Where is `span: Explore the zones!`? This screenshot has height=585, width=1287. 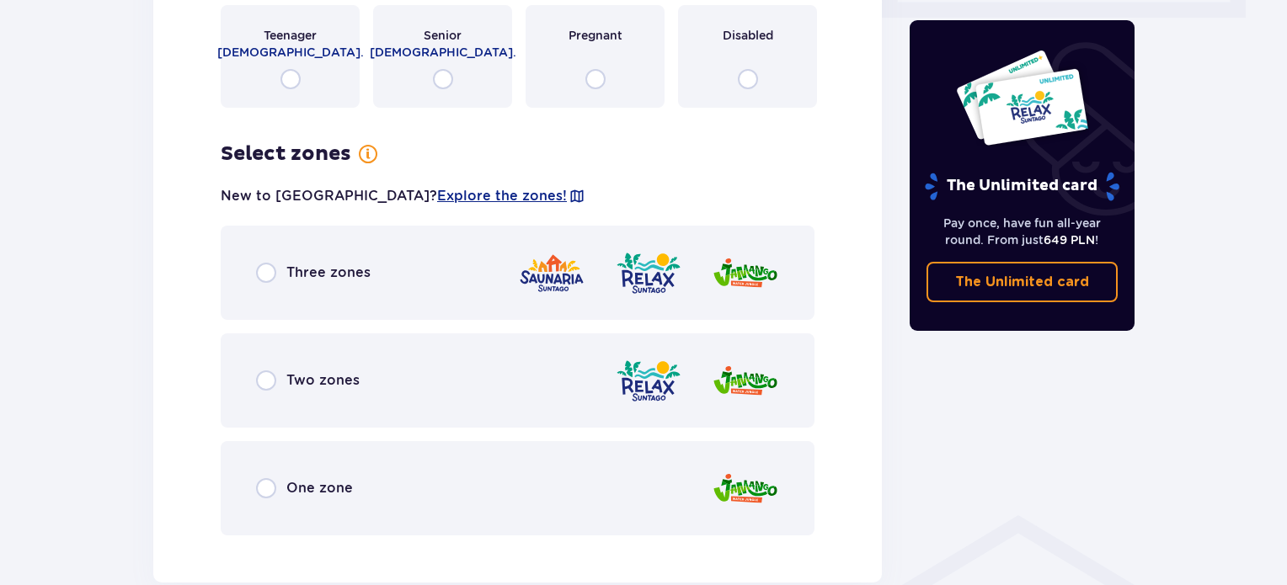
span: Explore the zones! is located at coordinates (502, 196).